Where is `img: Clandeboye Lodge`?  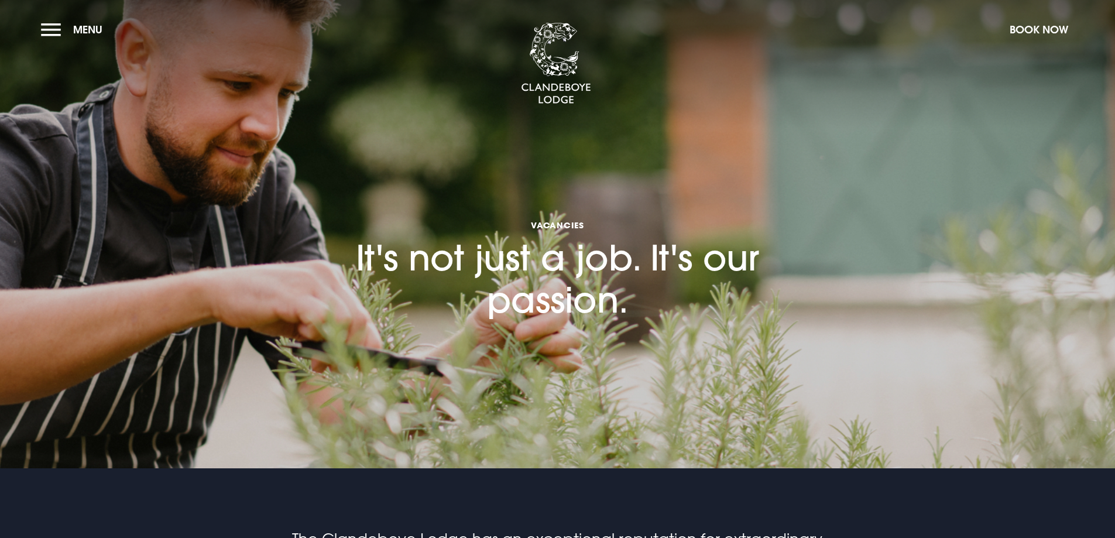
img: Clandeboye Lodge is located at coordinates (556, 64).